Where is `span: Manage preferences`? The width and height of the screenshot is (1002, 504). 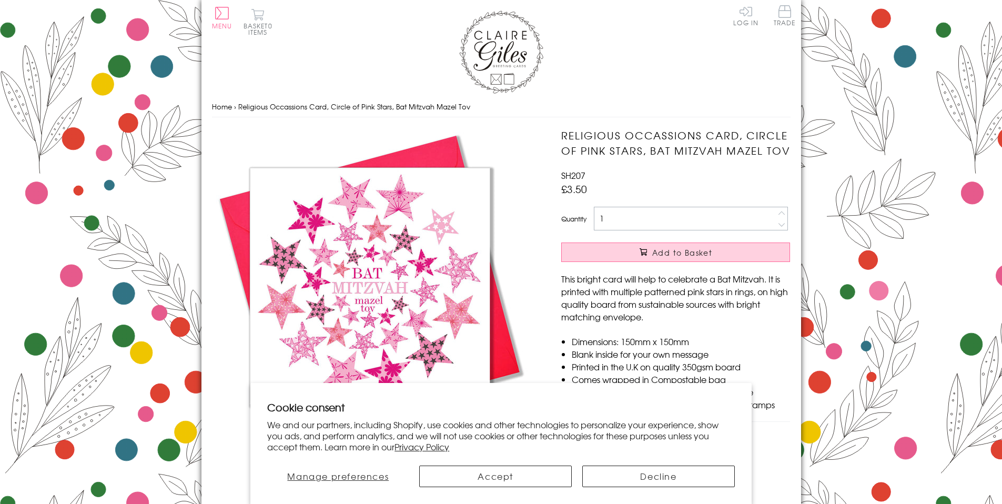 span: Manage preferences is located at coordinates (338, 476).